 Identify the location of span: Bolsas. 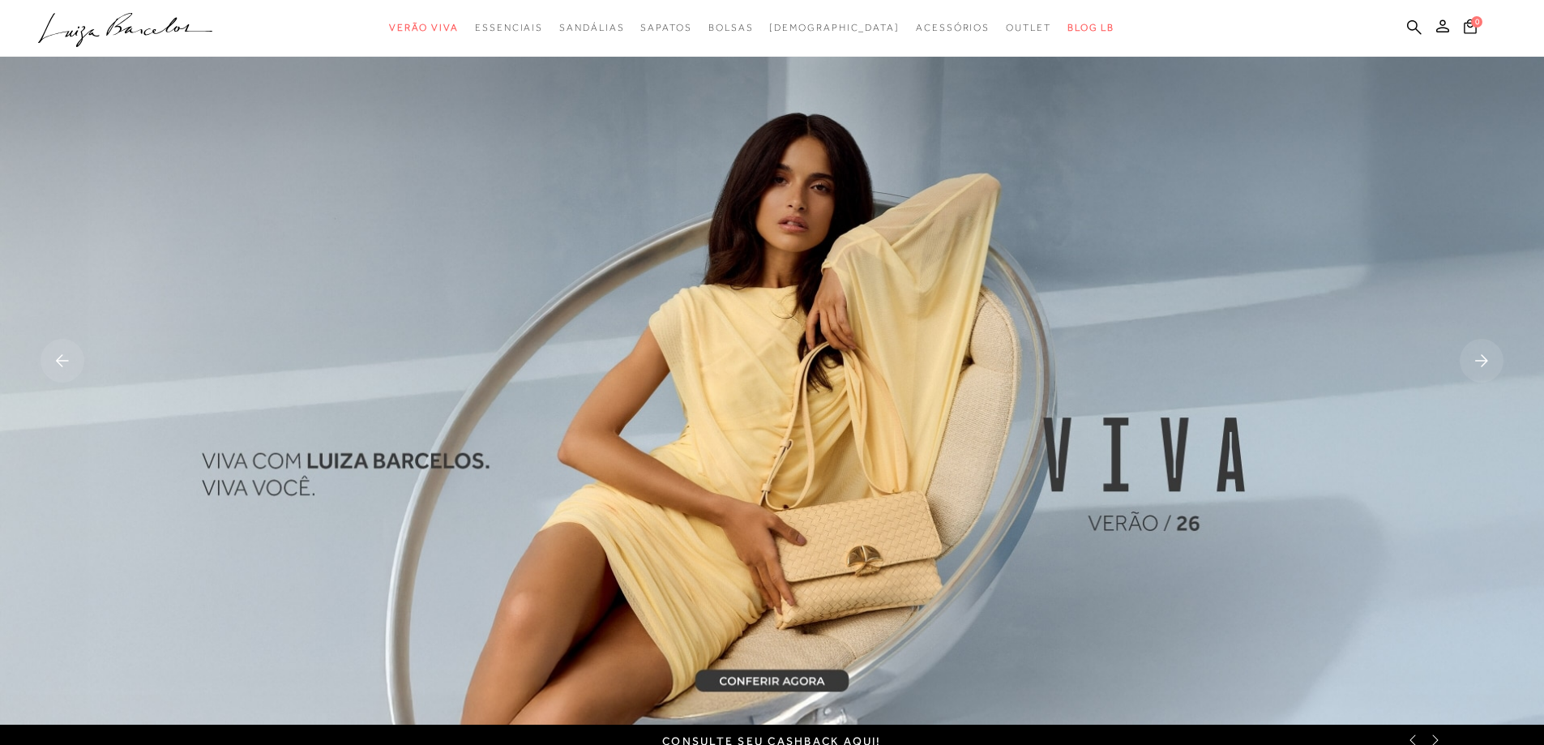
(731, 28).